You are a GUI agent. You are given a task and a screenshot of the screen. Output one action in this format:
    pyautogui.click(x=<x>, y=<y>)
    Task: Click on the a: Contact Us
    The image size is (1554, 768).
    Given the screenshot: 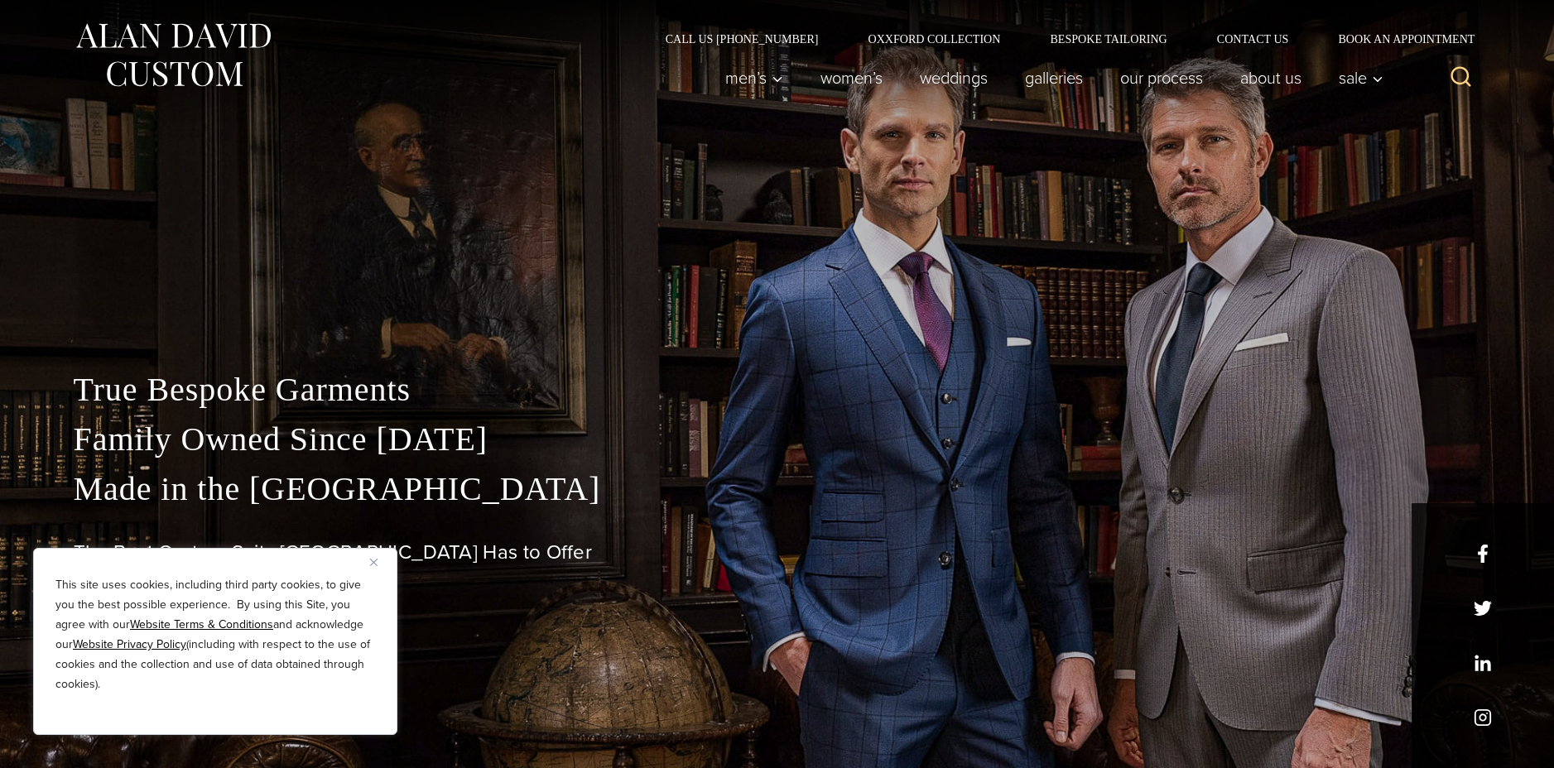 What is the action you would take?
    pyautogui.click(x=1253, y=39)
    